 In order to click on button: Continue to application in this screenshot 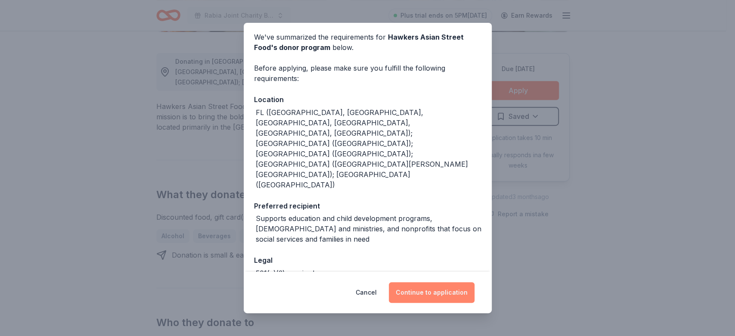, I will do `click(431, 292)`.